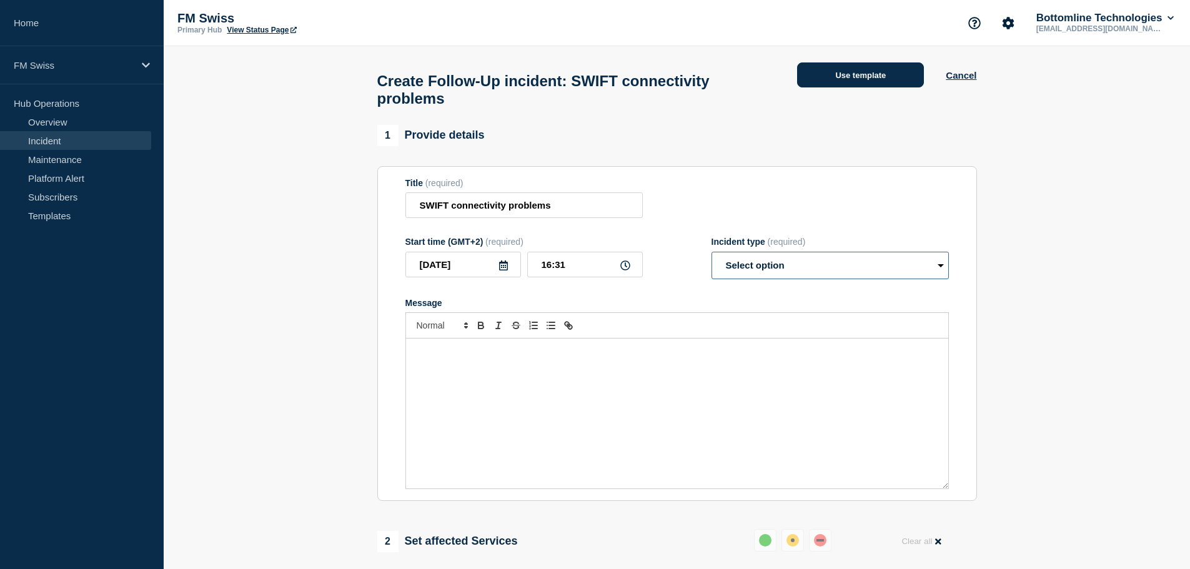 The image size is (1190, 569). What do you see at coordinates (1008, 23) in the screenshot?
I see `button: Account settings` at bounding box center [1008, 23].